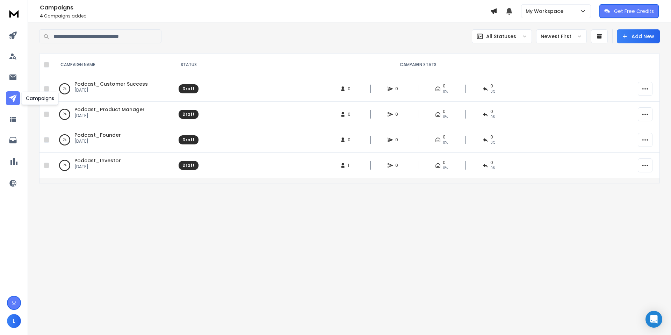 The image size is (671, 335). What do you see at coordinates (634, 11) in the screenshot?
I see `p: Get Free Credits` at bounding box center [634, 11].